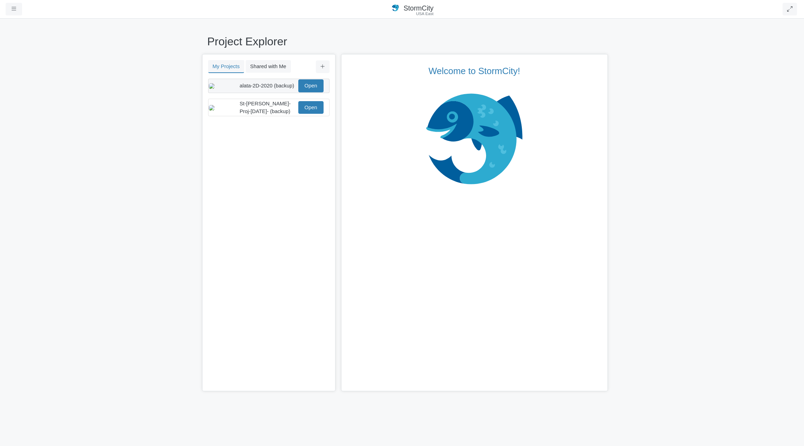  Describe the element at coordinates (212, 108) in the screenshot. I see `img: 2649ab6a-1237-4099-bc83-0a8319f48220` at that location.